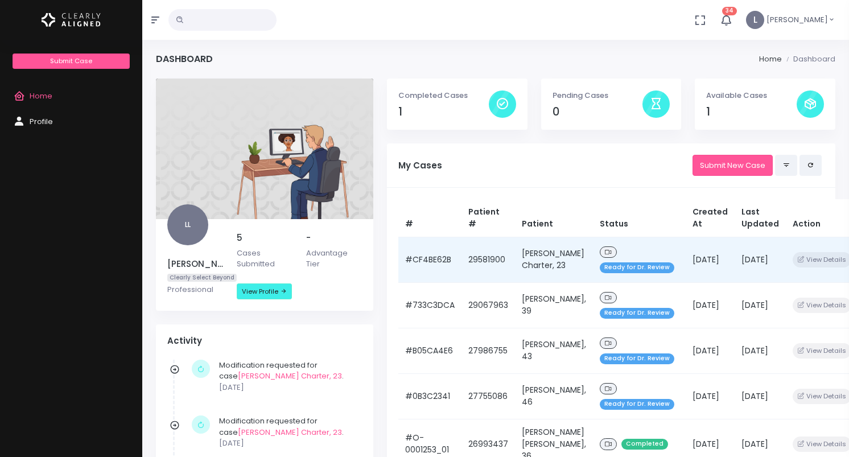  Describe the element at coordinates (41, 121) in the screenshot. I see `span: Profile` at that location.